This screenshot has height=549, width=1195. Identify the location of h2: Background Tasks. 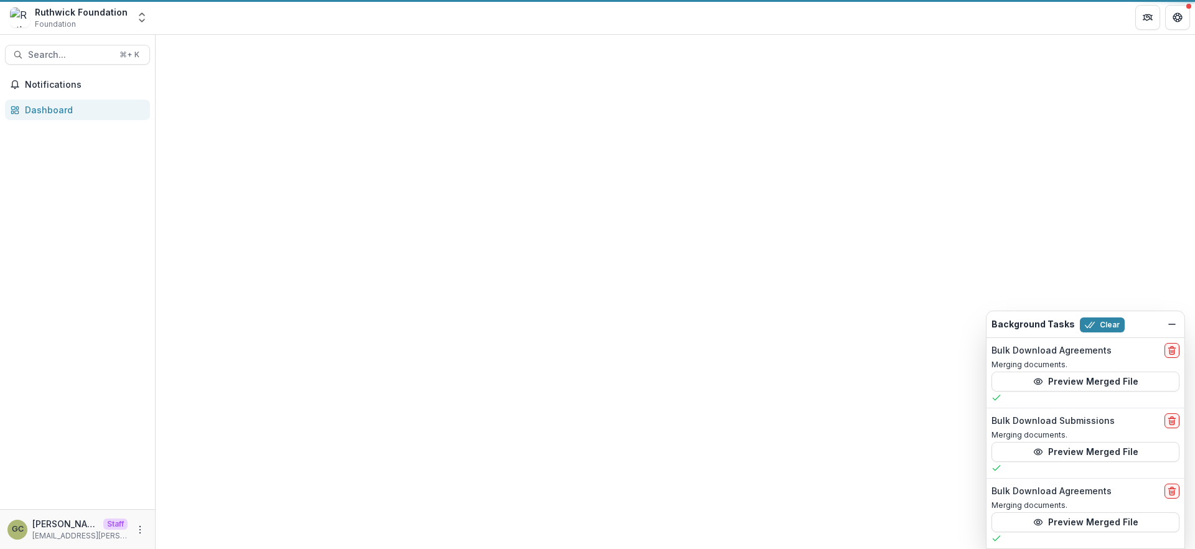
(1033, 324).